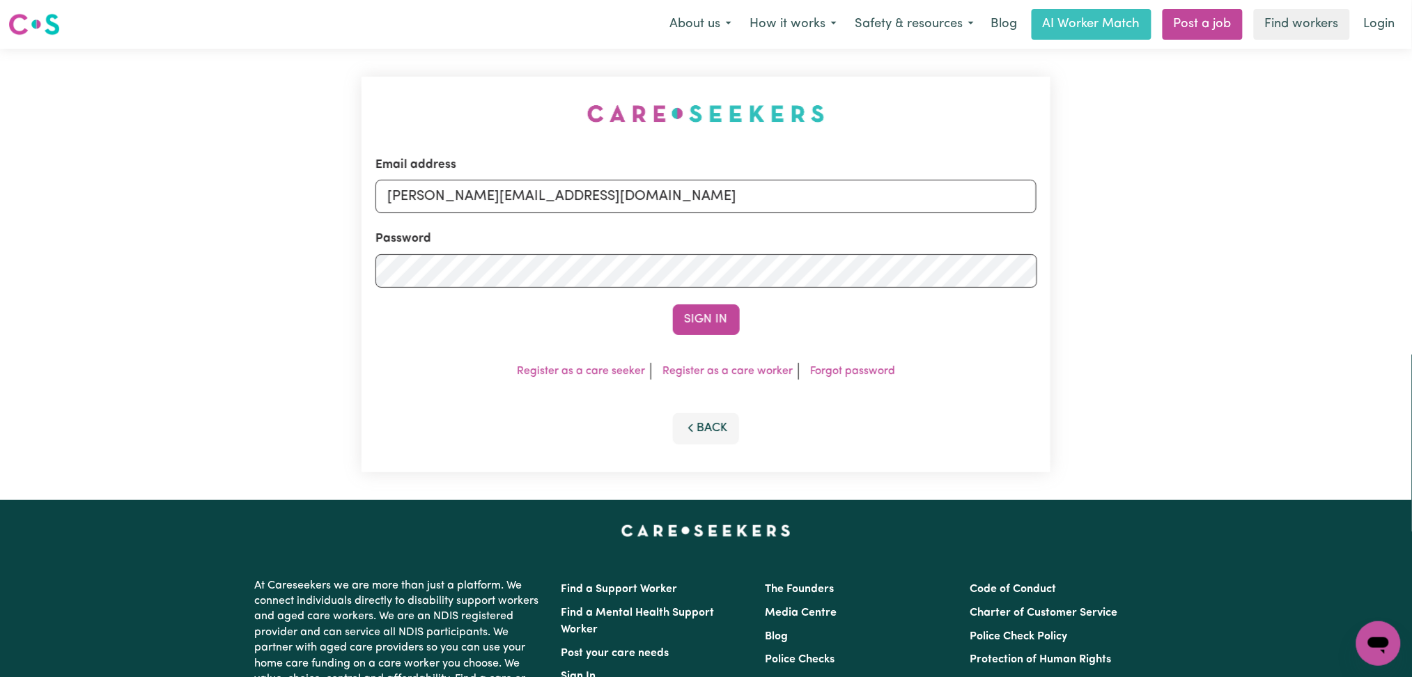  Describe the element at coordinates (914, 24) in the screenshot. I see `button: Safety & resources` at that location.